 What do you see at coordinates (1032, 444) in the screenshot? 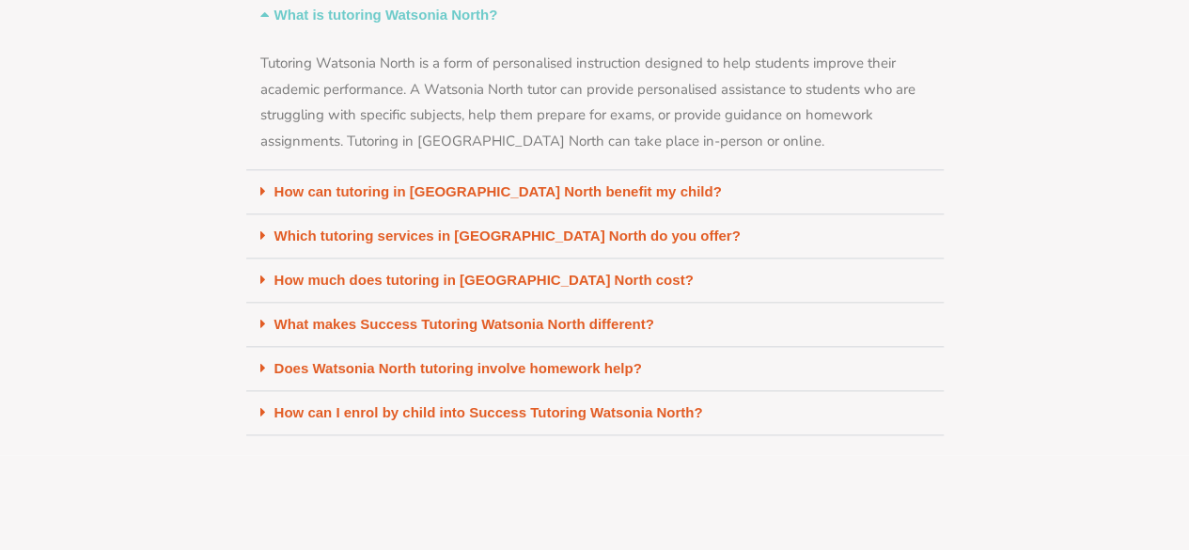
I see `div: Chat Widget` at bounding box center [1032, 444].